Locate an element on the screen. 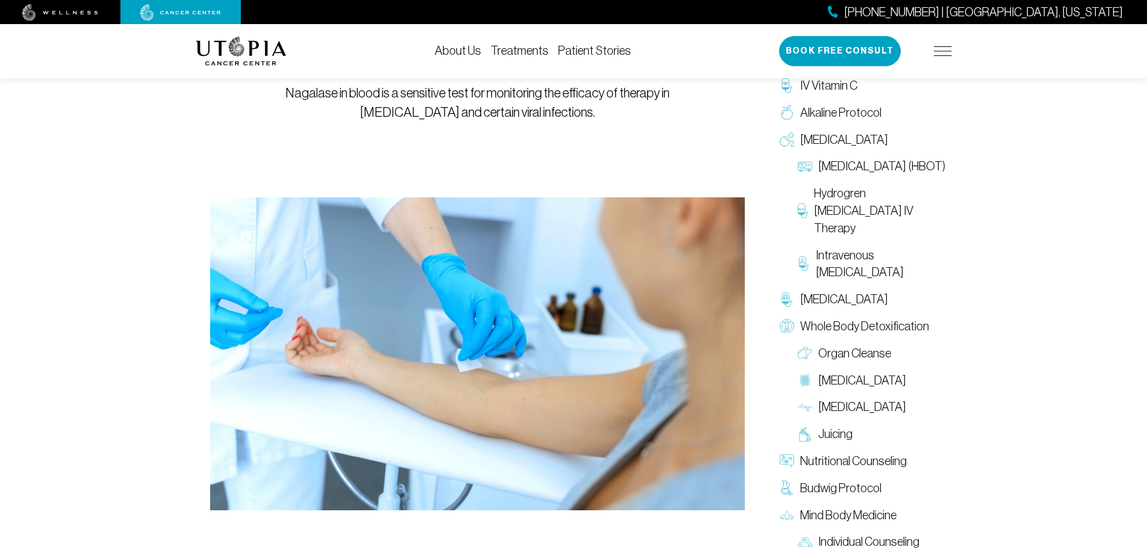 The width and height of the screenshot is (1147, 553). img: Chelation Therapy is located at coordinates (787, 300).